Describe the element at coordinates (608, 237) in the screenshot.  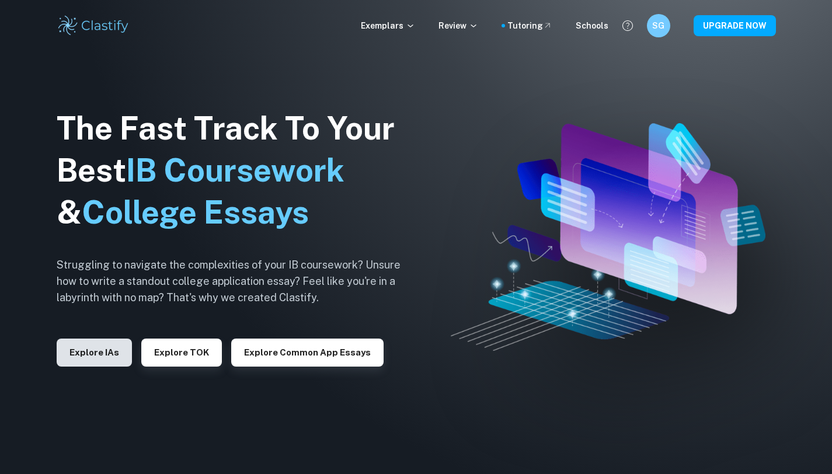
I see `img: Clastify hero` at that location.